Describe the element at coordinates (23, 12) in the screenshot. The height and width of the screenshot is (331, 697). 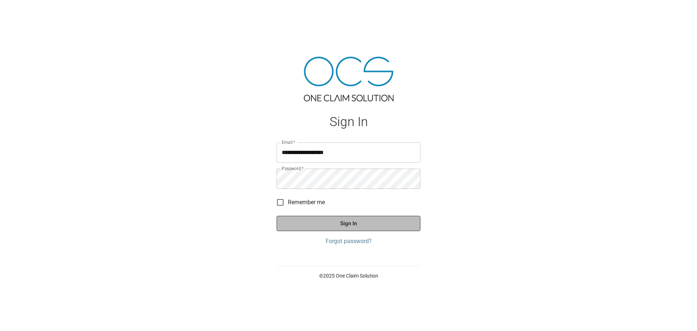
I see `img: ocs-logo-white-transparent.png` at that location.